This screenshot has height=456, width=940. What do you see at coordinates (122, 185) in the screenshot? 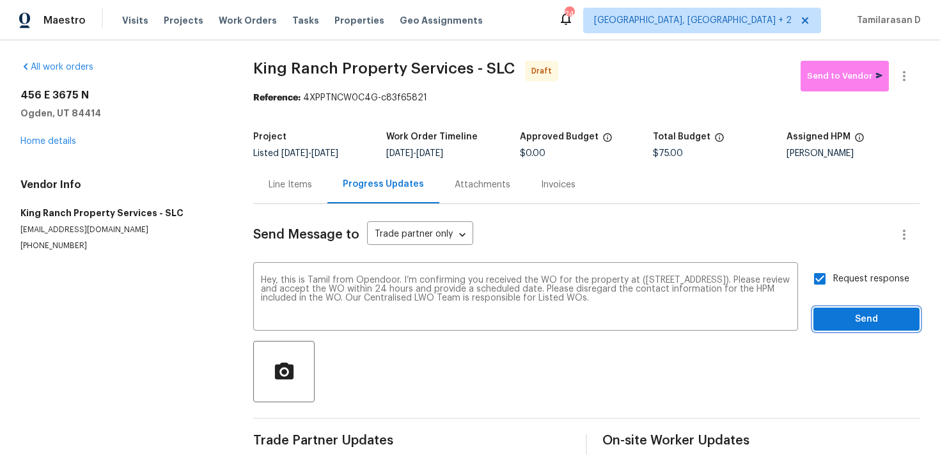
I see `h4: Vendor Info` at bounding box center [122, 185].